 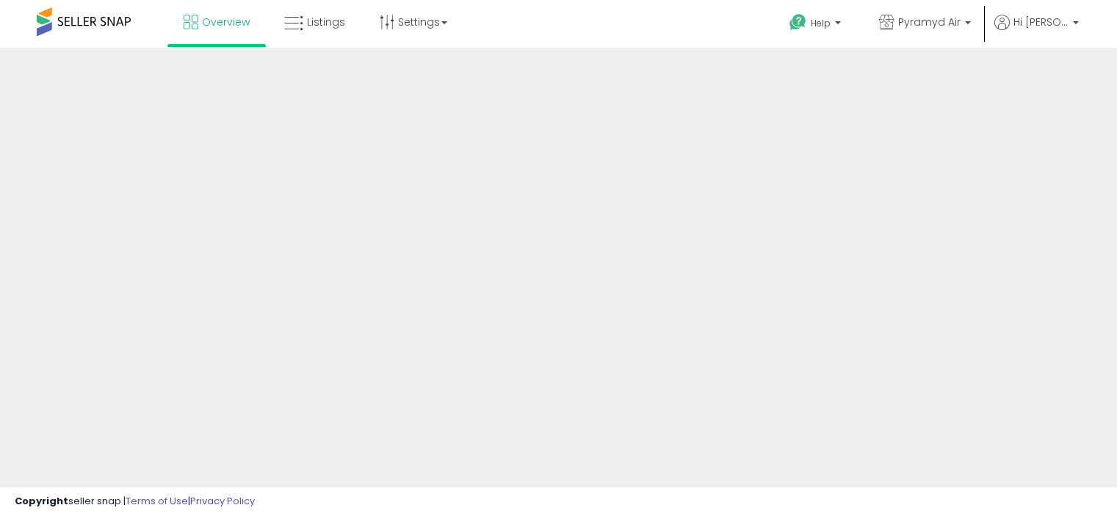 What do you see at coordinates (223, 501) in the screenshot?
I see `a: Privacy Policy` at bounding box center [223, 501].